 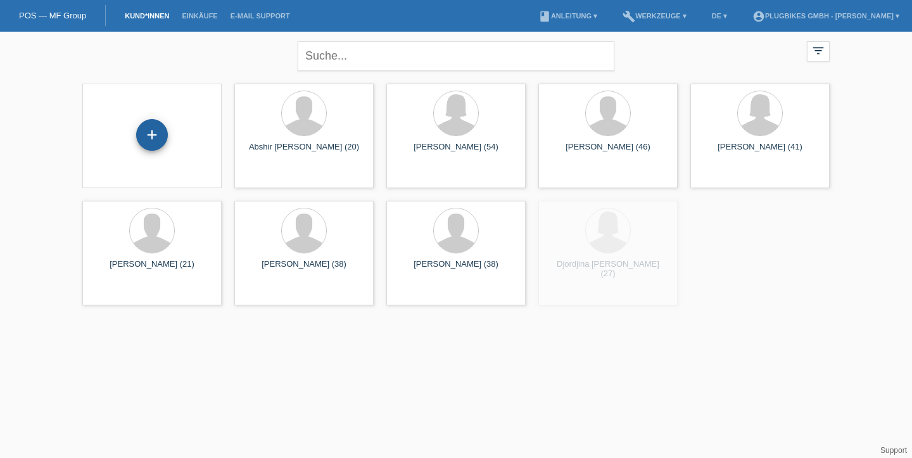 What do you see at coordinates (200, 16) in the screenshot?
I see `a: Einkäufe` at bounding box center [200, 16].